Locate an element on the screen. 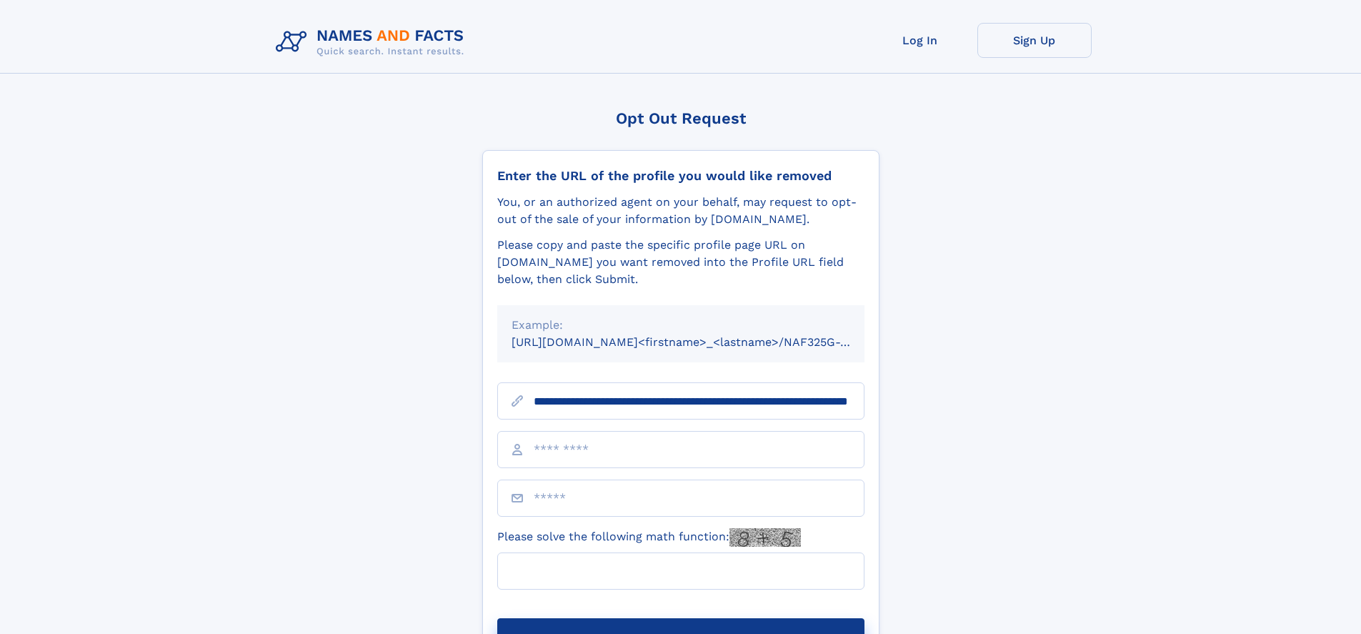 The image size is (1361, 634). a: Sign Up is located at coordinates (1034, 40).